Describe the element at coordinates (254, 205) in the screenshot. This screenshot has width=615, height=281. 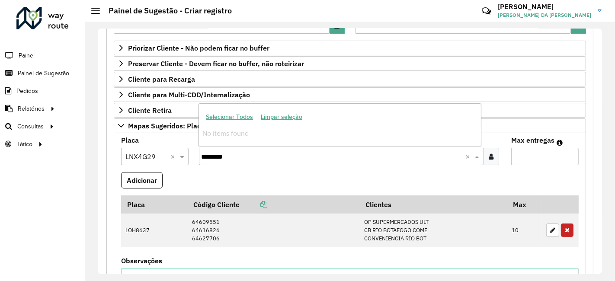
I see `a: Copiar` at that location.